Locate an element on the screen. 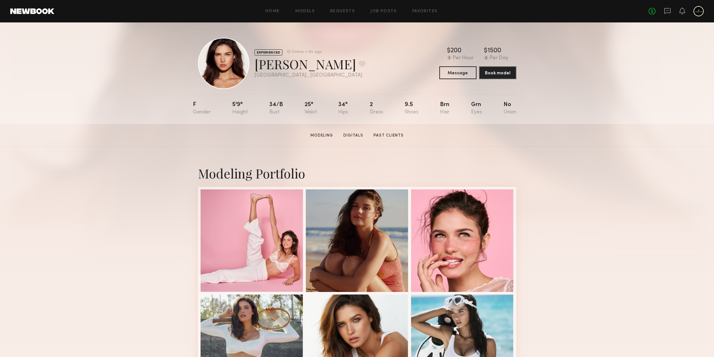 This screenshot has height=357, width=714. a: Modeling is located at coordinates (321, 136).